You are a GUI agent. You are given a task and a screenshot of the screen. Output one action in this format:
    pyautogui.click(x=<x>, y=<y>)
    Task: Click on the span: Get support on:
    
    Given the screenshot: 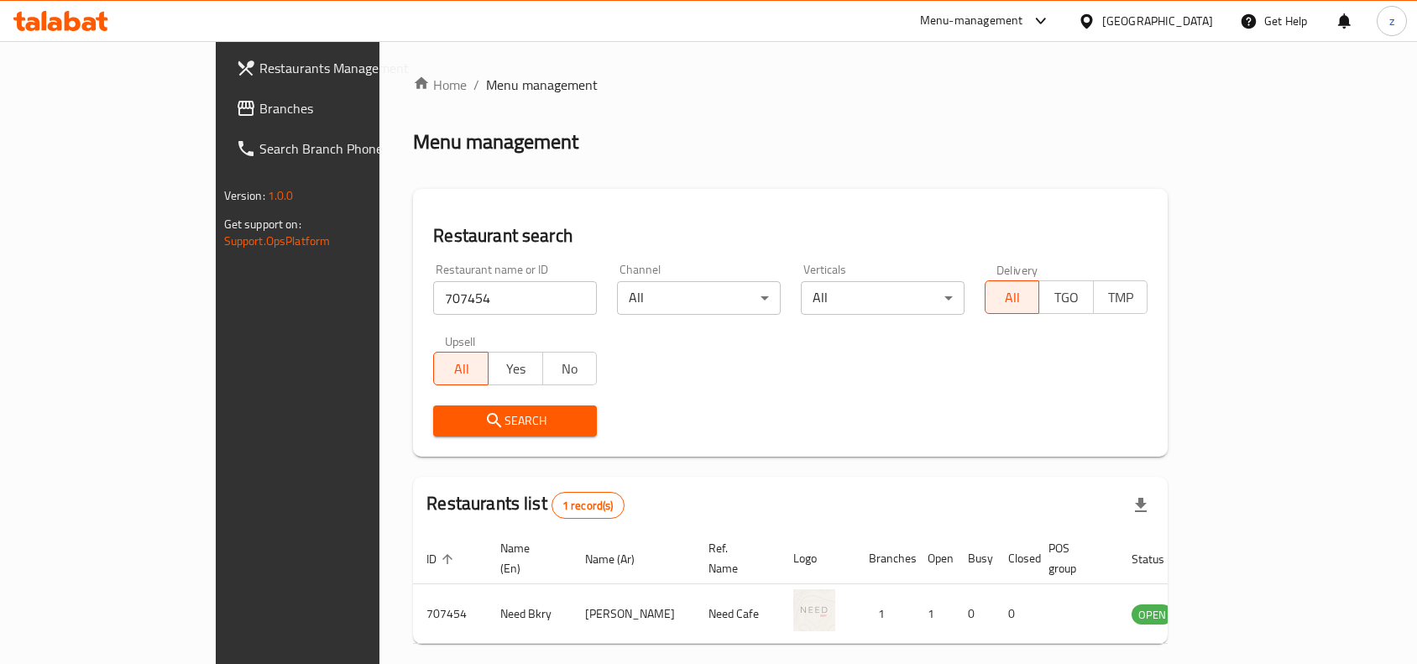 What is the action you would take?
    pyautogui.click(x=263, y=224)
    